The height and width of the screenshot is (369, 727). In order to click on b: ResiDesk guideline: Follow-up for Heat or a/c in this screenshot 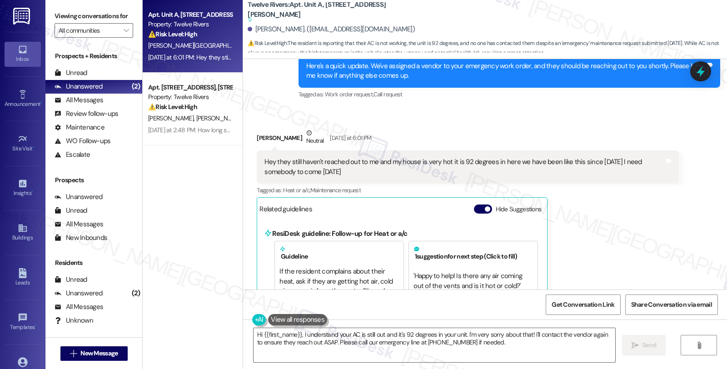, I will do `click(339, 233)`.